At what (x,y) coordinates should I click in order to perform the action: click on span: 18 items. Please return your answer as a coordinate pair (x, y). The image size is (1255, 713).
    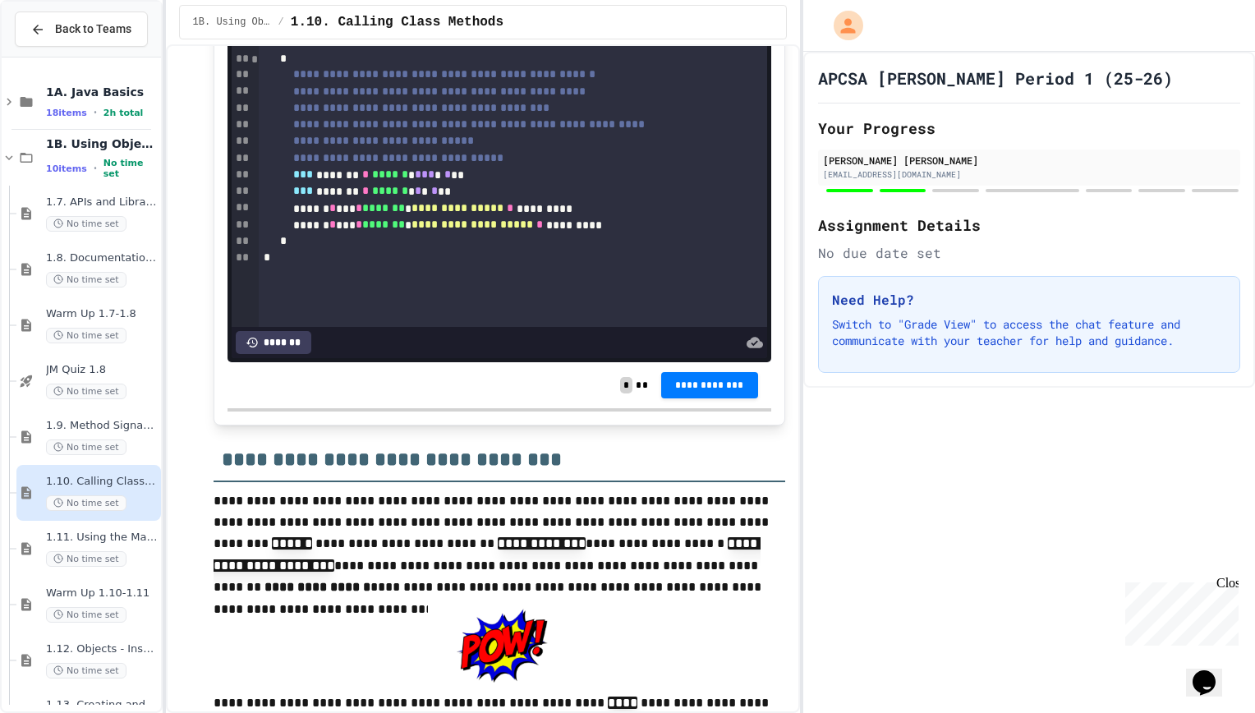
    Looking at the image, I should click on (67, 112).